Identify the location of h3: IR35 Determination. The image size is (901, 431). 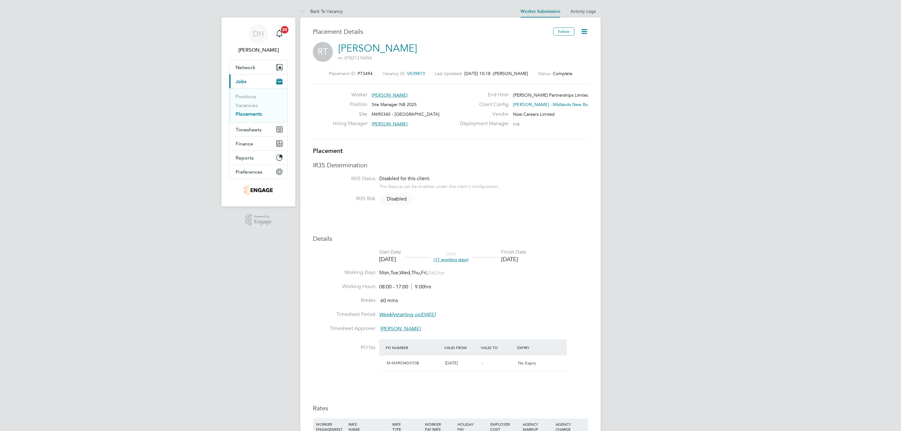
(450, 165).